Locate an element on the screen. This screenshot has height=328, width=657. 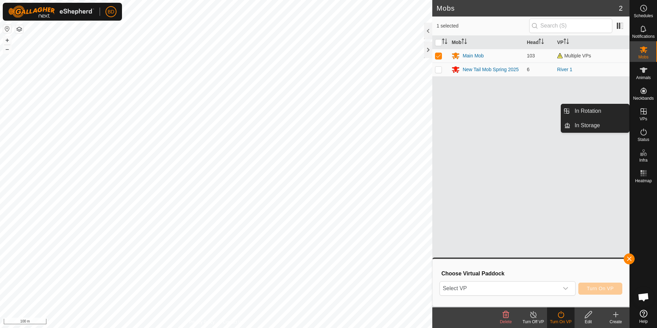
a: Open chat is located at coordinates (644, 297).